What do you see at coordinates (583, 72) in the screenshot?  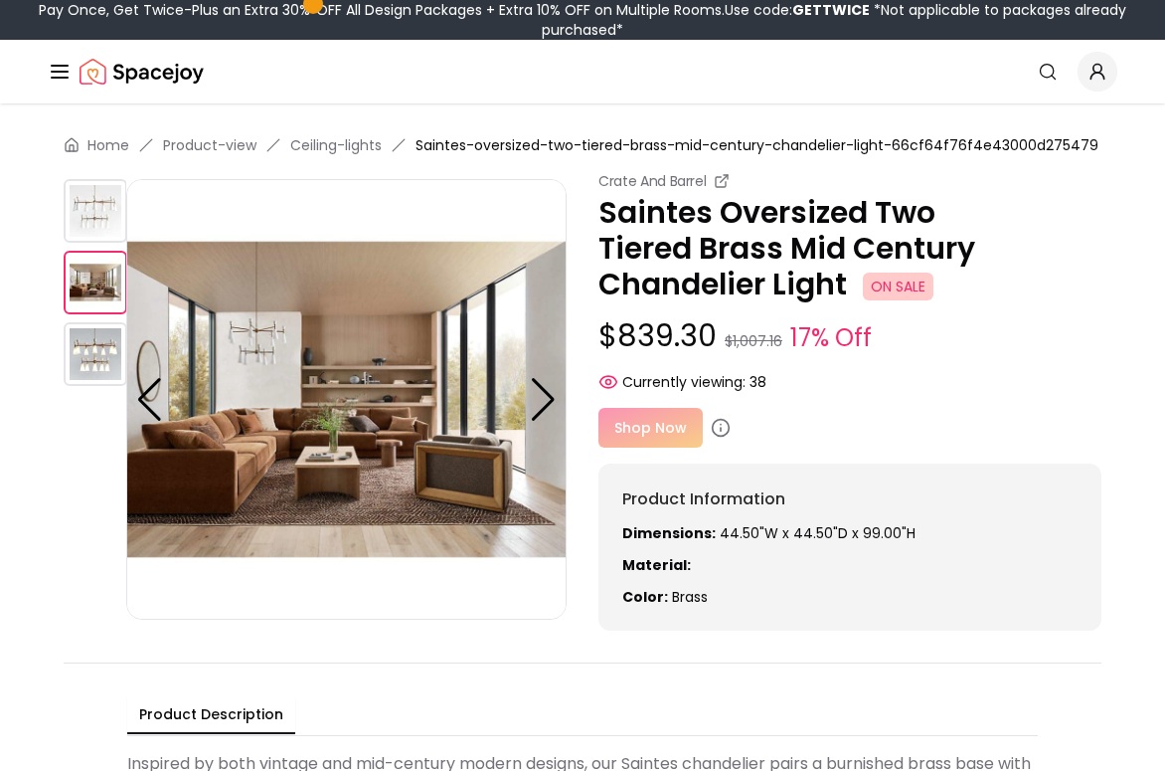 I see `nav: Global` at bounding box center [583, 72].